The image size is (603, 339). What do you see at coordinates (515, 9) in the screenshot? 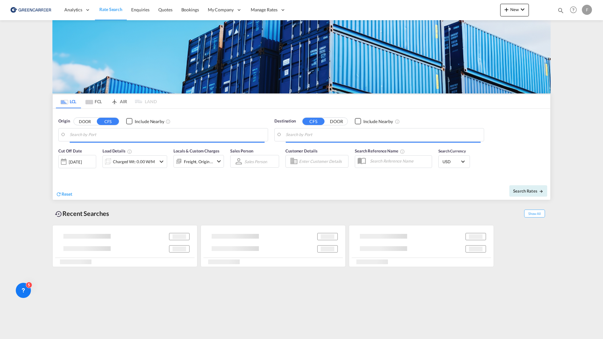
I see `span: New` at bounding box center [515, 9].